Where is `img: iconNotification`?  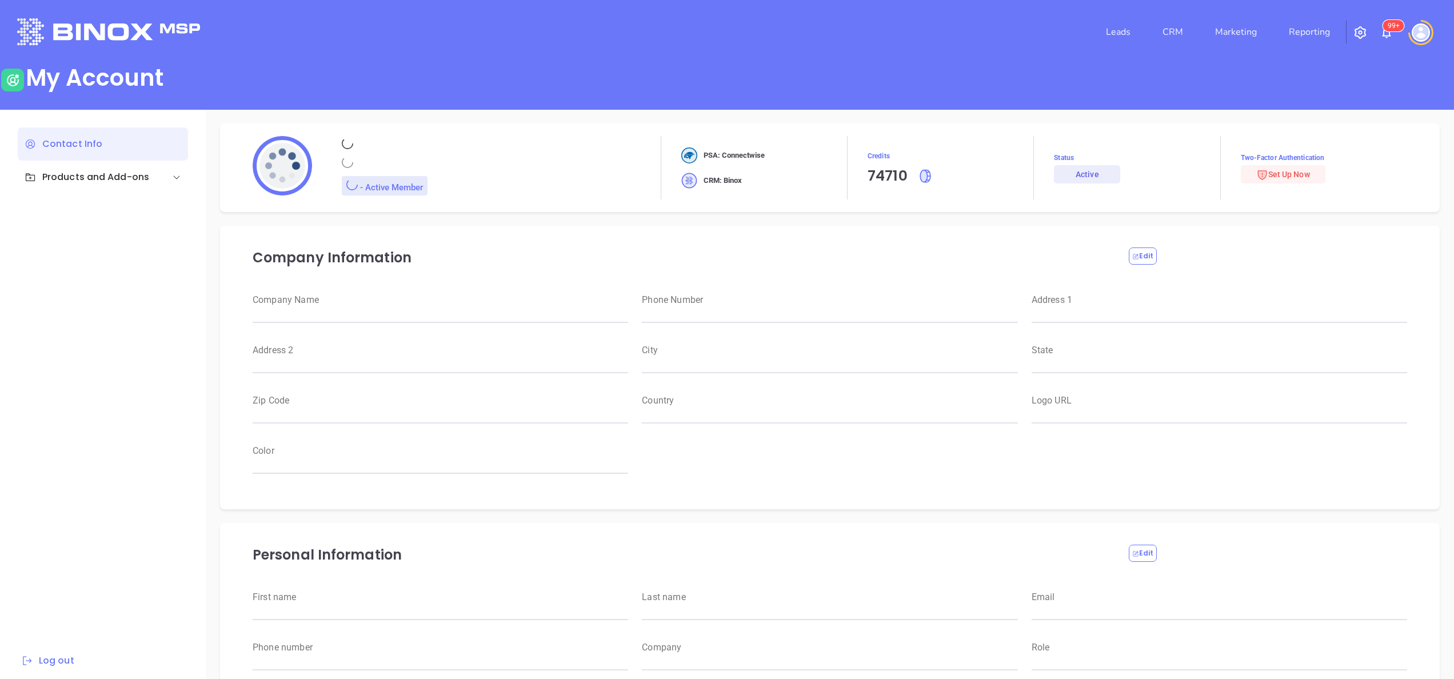
img: iconNotification is located at coordinates (1387, 33).